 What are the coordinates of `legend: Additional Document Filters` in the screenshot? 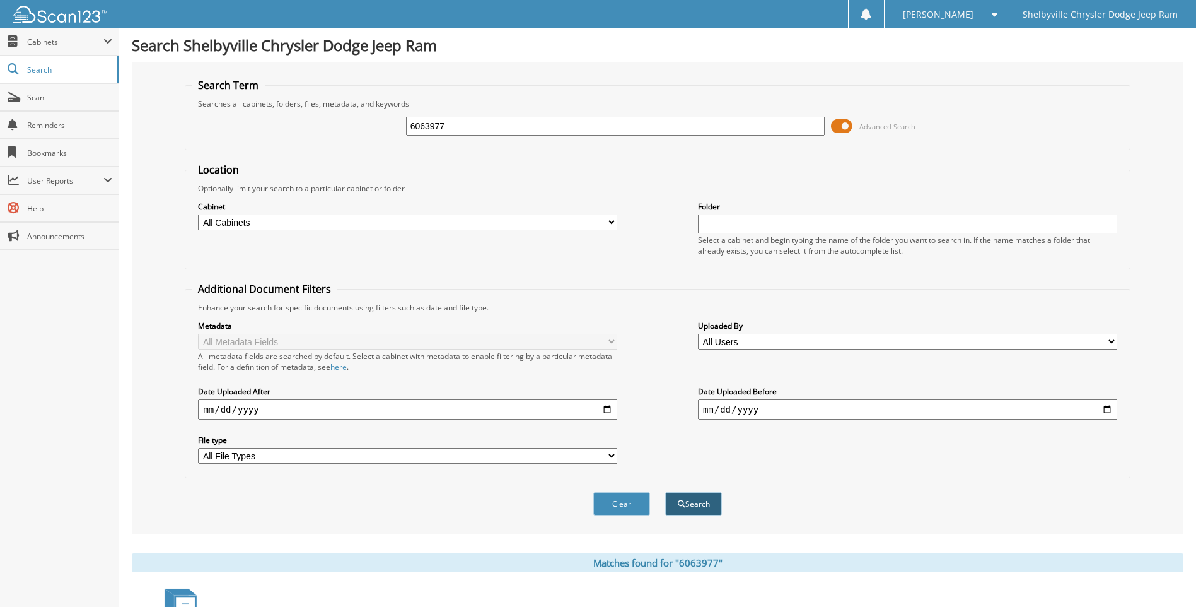 It's located at (264, 289).